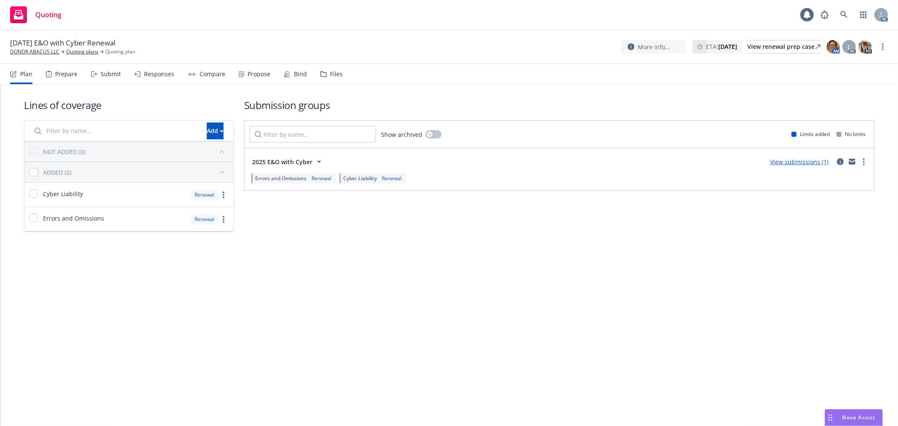 The height and width of the screenshot is (426, 898). I want to click on span: ETA :, so click(722, 46).